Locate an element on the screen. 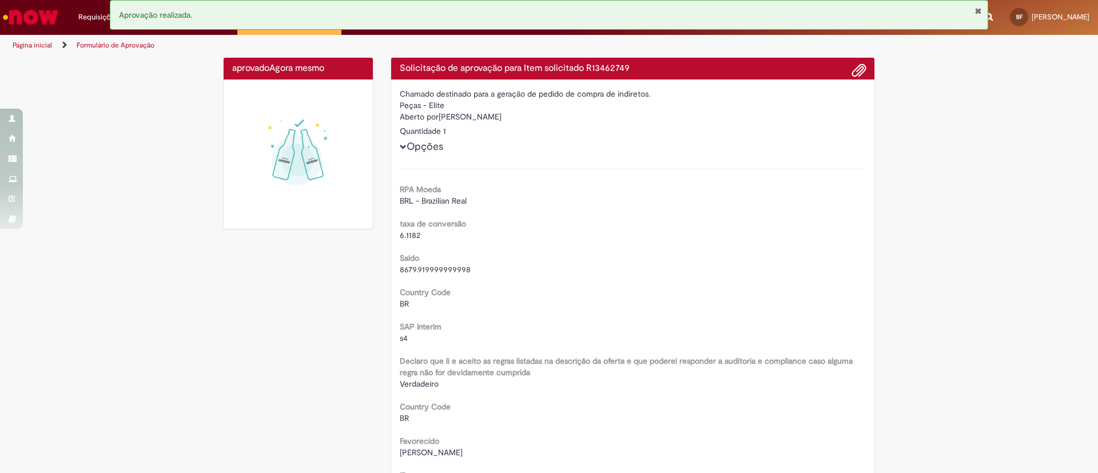 The width and height of the screenshot is (1098, 473). h4: Solicitação de aprovação para Item solicitado R13462749 is located at coordinates (633, 69).